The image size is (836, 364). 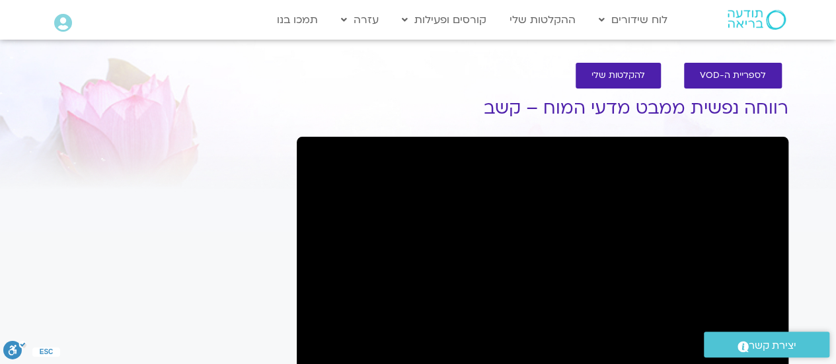 I want to click on span: יצירת קשר, so click(x=772, y=346).